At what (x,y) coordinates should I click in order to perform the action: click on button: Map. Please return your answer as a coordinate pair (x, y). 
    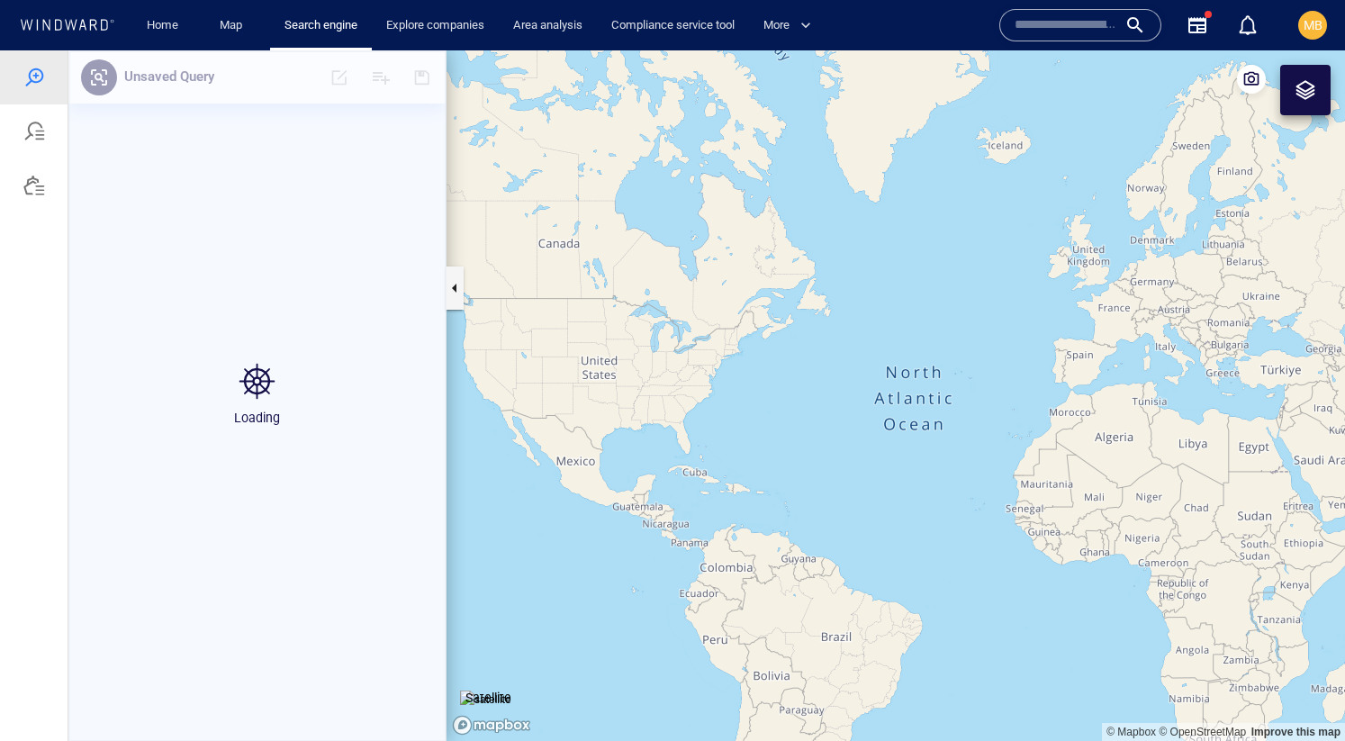
    Looking at the image, I should click on (234, 25).